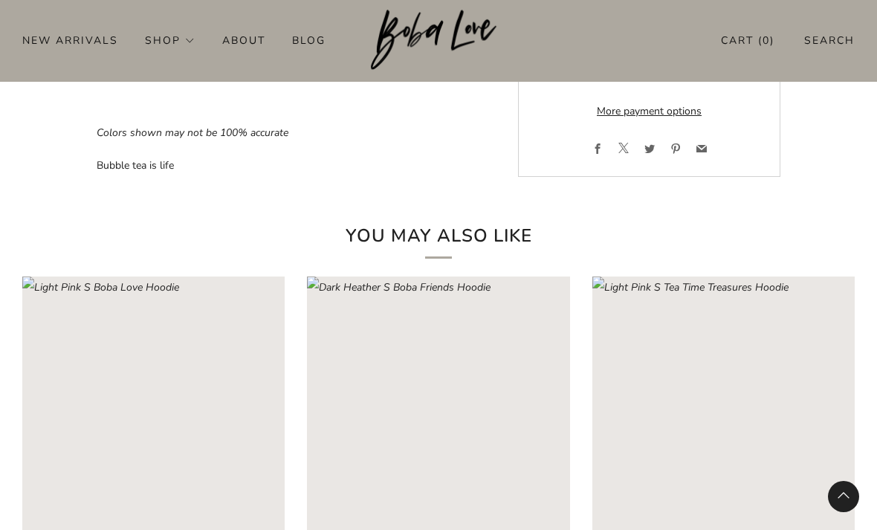  What do you see at coordinates (439, 240) in the screenshot?
I see `h2: You may also like` at bounding box center [439, 240].